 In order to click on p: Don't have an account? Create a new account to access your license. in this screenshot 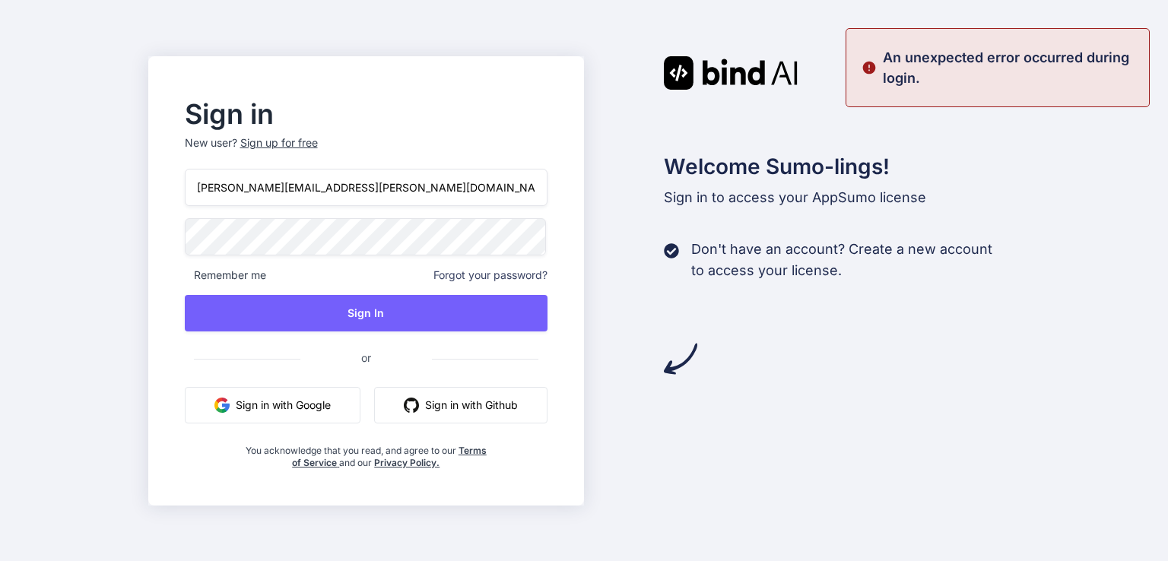, I will do `click(842, 260)`.